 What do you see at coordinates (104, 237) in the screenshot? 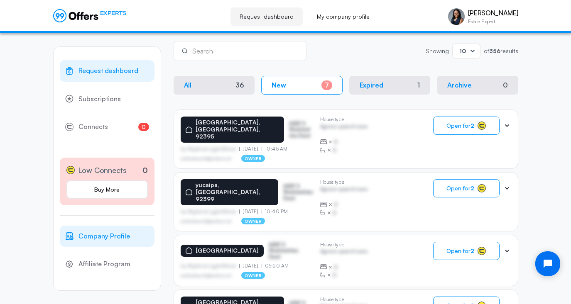
I see `span: Company Profile` at bounding box center [104, 237].